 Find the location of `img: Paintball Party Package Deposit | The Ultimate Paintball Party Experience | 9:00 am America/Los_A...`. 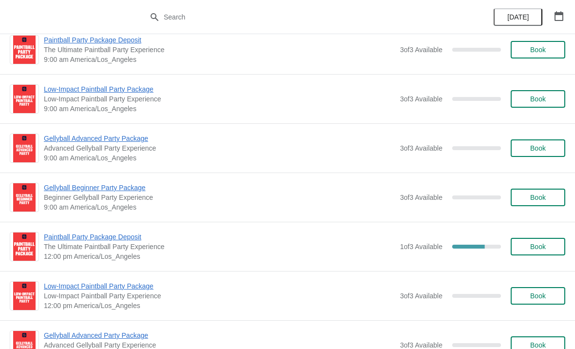

img: Paintball Party Package Deposit | The Ultimate Paintball Party Experience | 9:00 am America/Los_A... is located at coordinates (24, 50).